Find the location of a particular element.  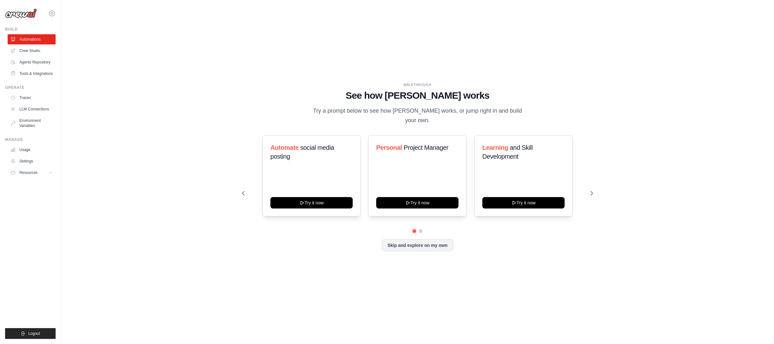

span: Logout is located at coordinates (34, 334).